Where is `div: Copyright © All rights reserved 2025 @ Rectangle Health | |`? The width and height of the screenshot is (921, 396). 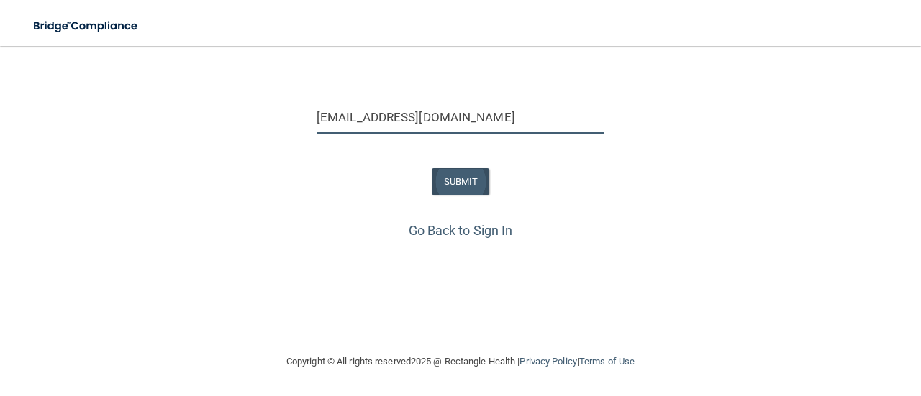
div: Copyright © All rights reserved 2025 @ Rectangle Health | | is located at coordinates (461, 362).